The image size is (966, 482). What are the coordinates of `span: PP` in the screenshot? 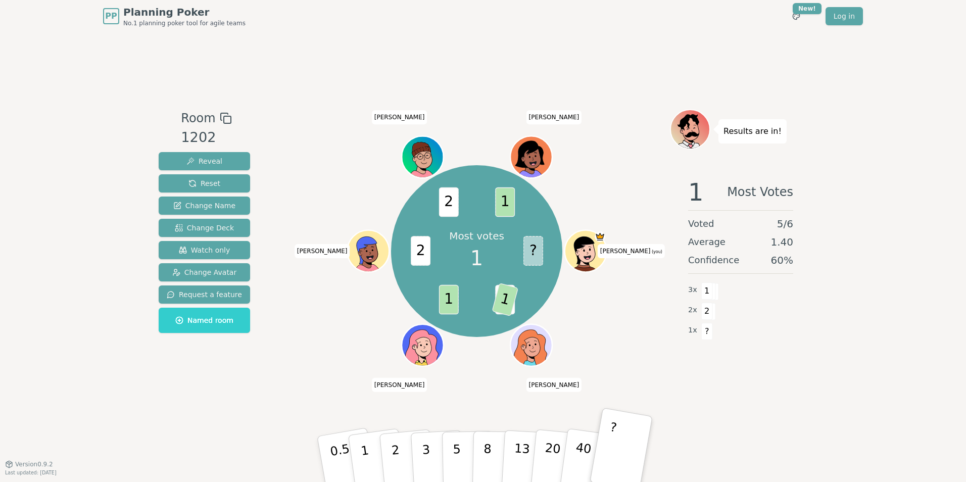 It's located at (111, 16).